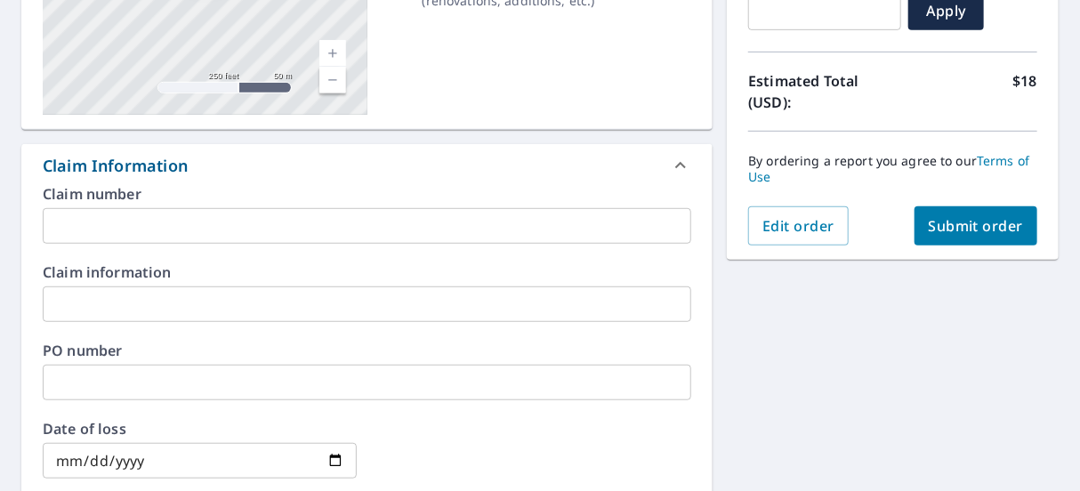 The height and width of the screenshot is (491, 1080). I want to click on label: Date of loss, so click(199, 429).